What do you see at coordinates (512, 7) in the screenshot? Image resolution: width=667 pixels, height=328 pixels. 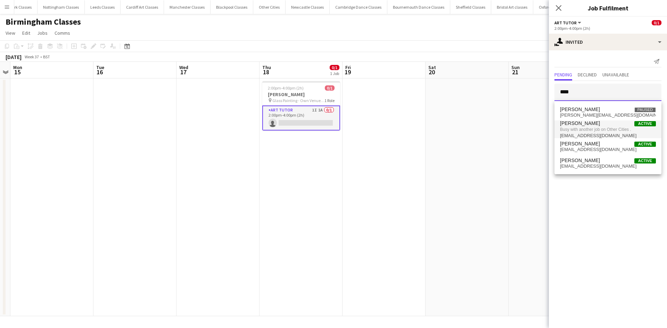 I see `button: Bristol Art classes` at bounding box center [512, 7].